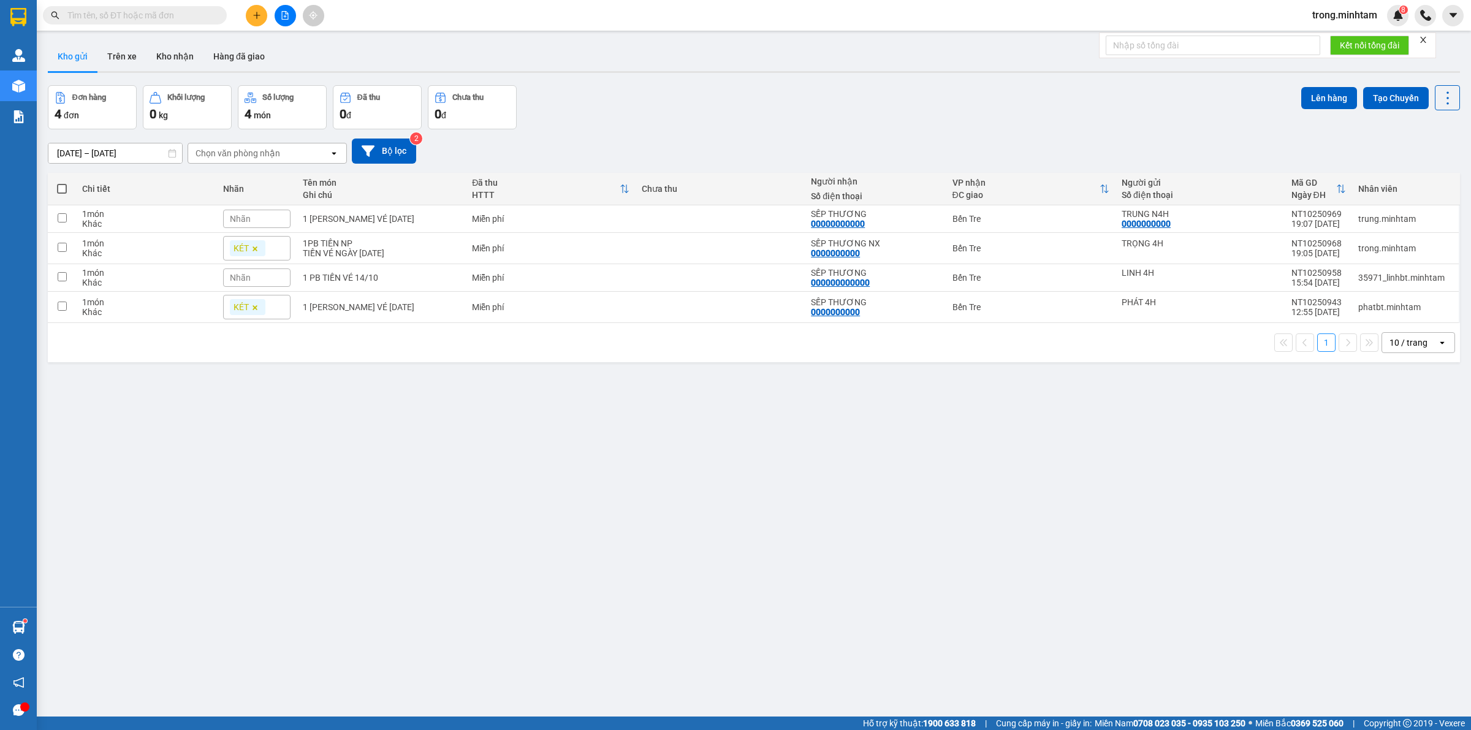 The height and width of the screenshot is (730, 1471). I want to click on span: Miền Nam, so click(1170, 723).